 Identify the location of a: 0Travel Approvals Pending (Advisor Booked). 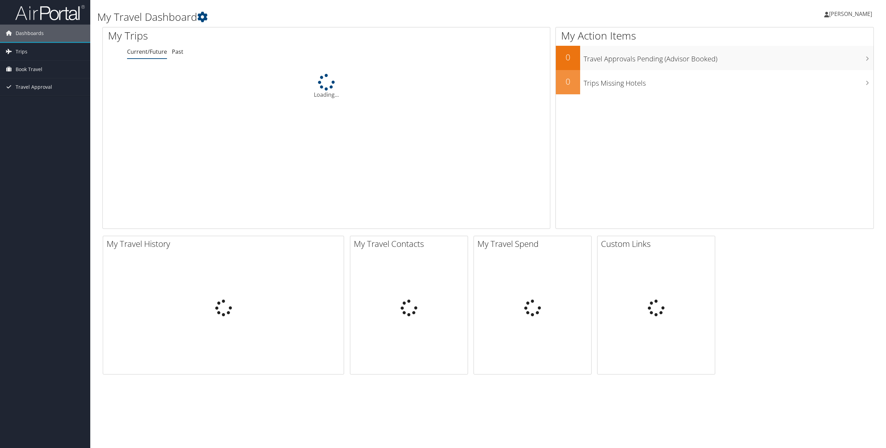
(714, 58).